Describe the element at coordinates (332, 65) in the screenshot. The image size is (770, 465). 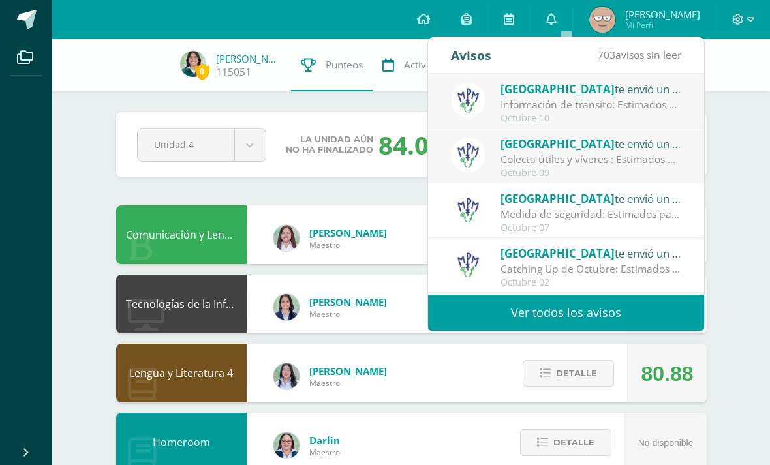
I see `a: Punteos` at that location.